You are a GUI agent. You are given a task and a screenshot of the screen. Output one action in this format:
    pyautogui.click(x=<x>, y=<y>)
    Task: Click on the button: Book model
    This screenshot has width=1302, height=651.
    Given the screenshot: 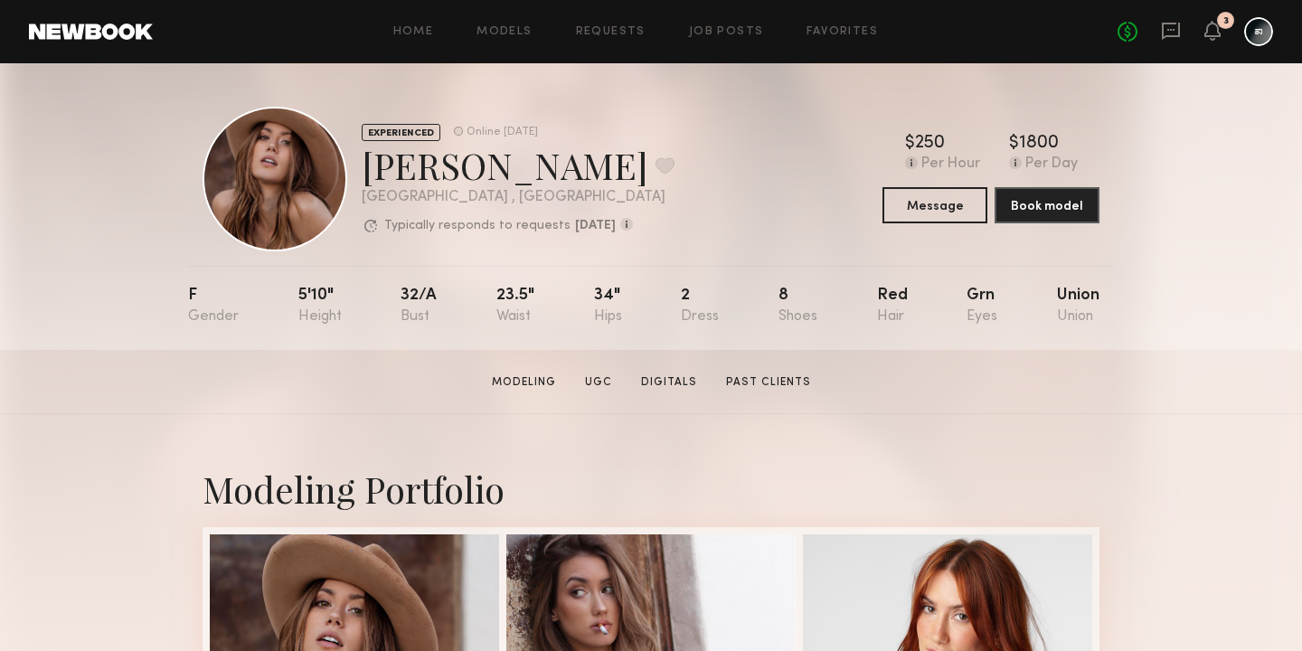 What is the action you would take?
    pyautogui.click(x=1047, y=205)
    